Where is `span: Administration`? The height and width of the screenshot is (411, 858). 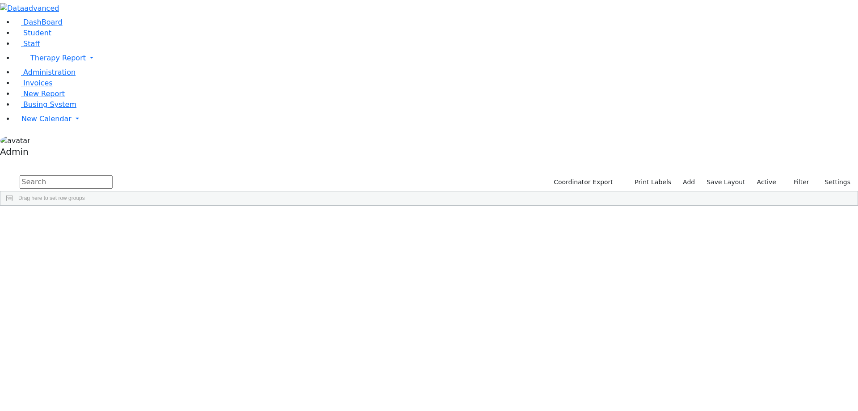
span: Administration is located at coordinates (49, 72).